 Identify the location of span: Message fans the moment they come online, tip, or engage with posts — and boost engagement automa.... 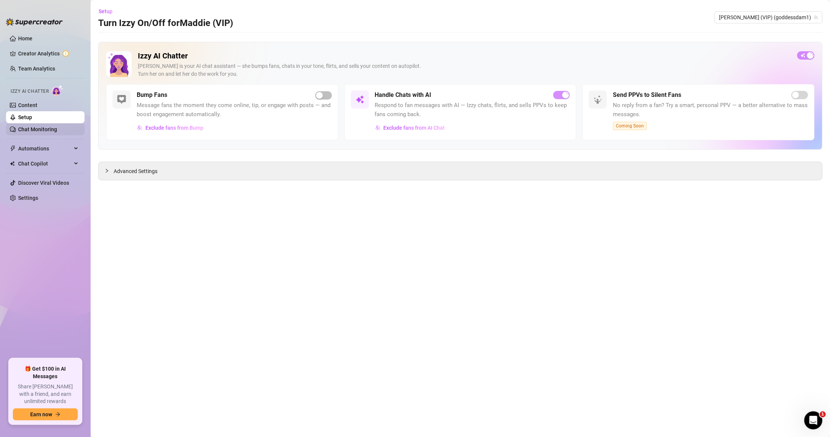
(234, 110).